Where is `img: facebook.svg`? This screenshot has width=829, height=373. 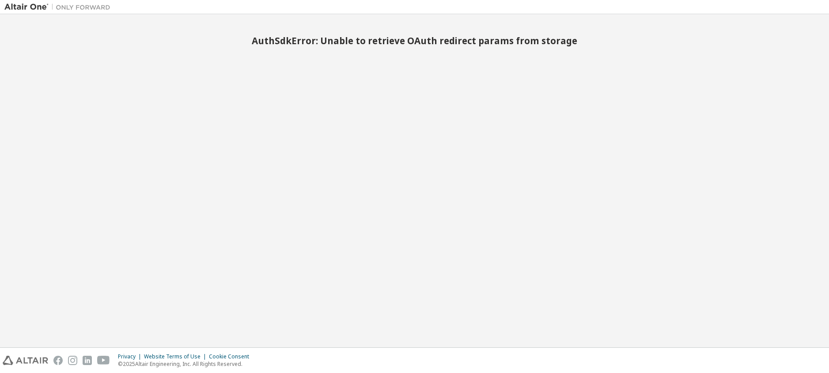
img: facebook.svg is located at coordinates (58, 360).